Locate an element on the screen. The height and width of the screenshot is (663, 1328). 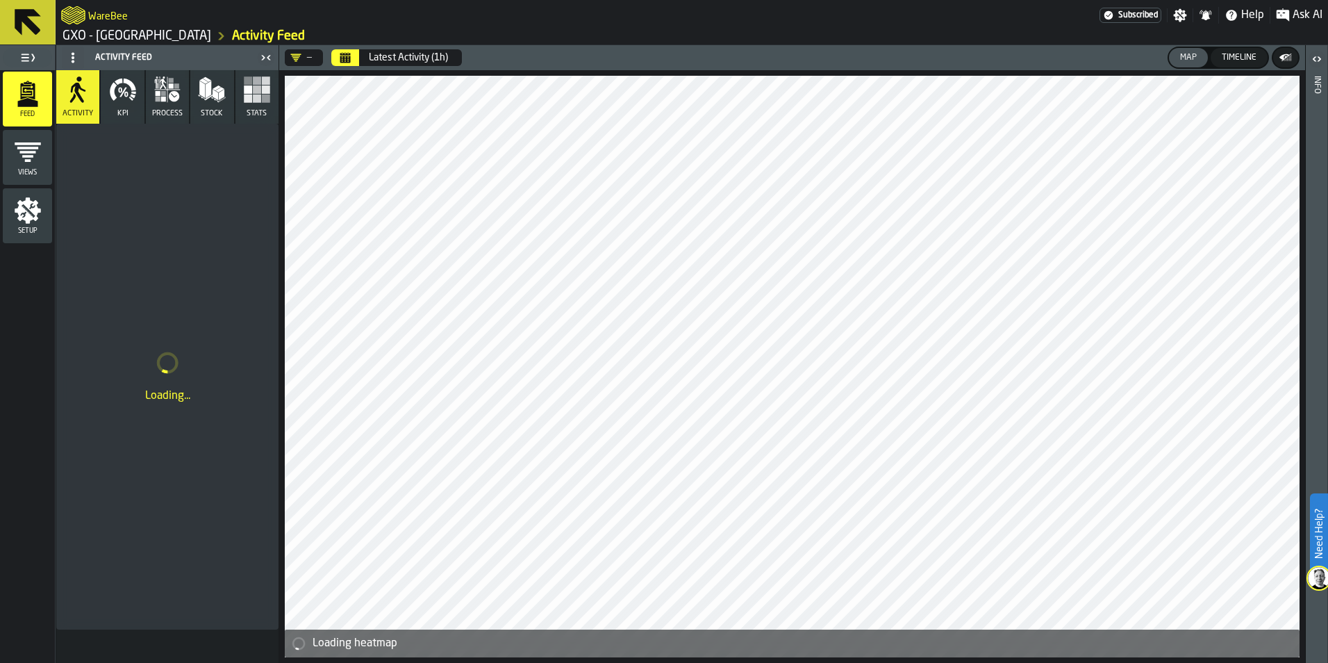
span: Feed is located at coordinates (27, 114).